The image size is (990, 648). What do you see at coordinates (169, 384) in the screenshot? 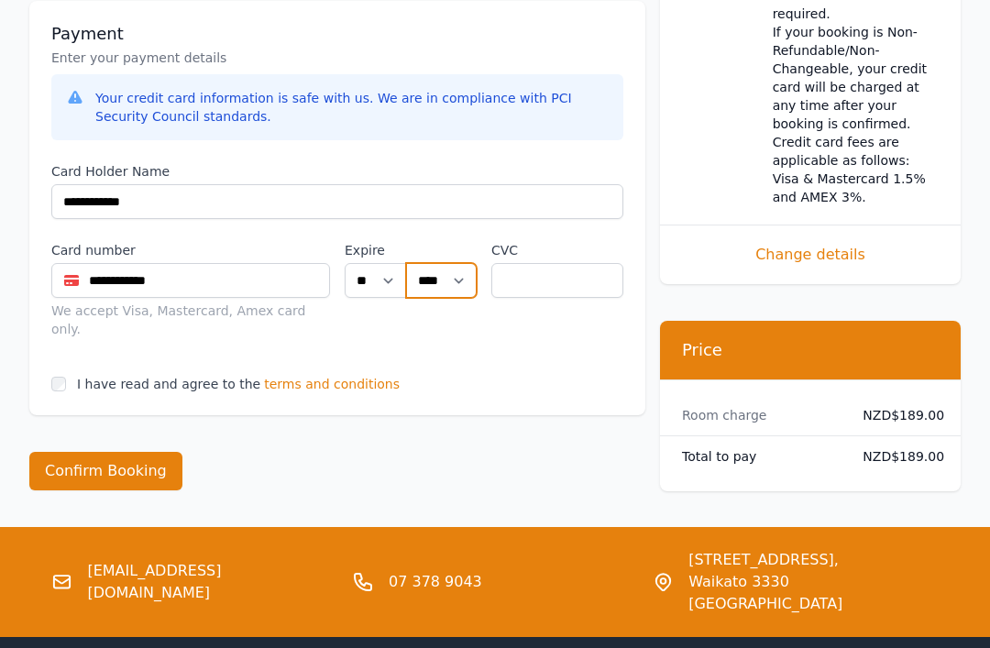
I see `label: I have read and agree to the` at bounding box center [169, 384].